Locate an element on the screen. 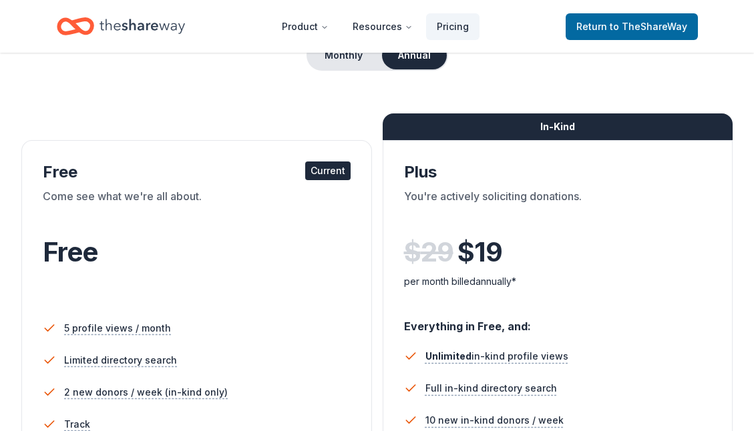 This screenshot has width=754, height=431. span: 2 new donors / week (in-kind only) is located at coordinates (146, 393).